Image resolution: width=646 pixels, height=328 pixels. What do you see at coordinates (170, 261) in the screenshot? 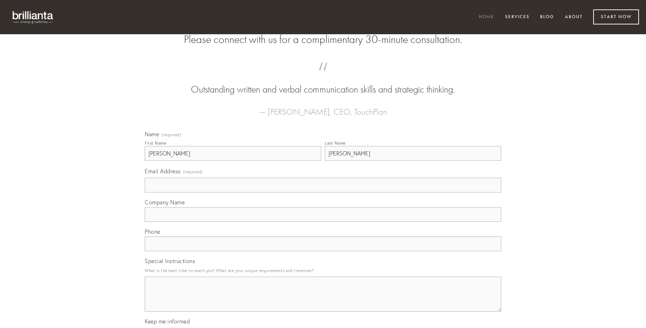
I see `span: Special Instructions` at bounding box center [170, 261].